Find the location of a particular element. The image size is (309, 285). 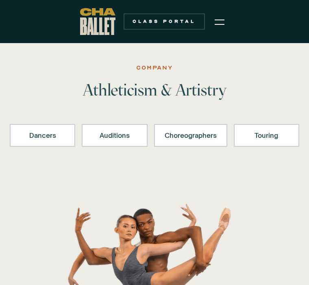

div: Class Portal is located at coordinates (164, 22).